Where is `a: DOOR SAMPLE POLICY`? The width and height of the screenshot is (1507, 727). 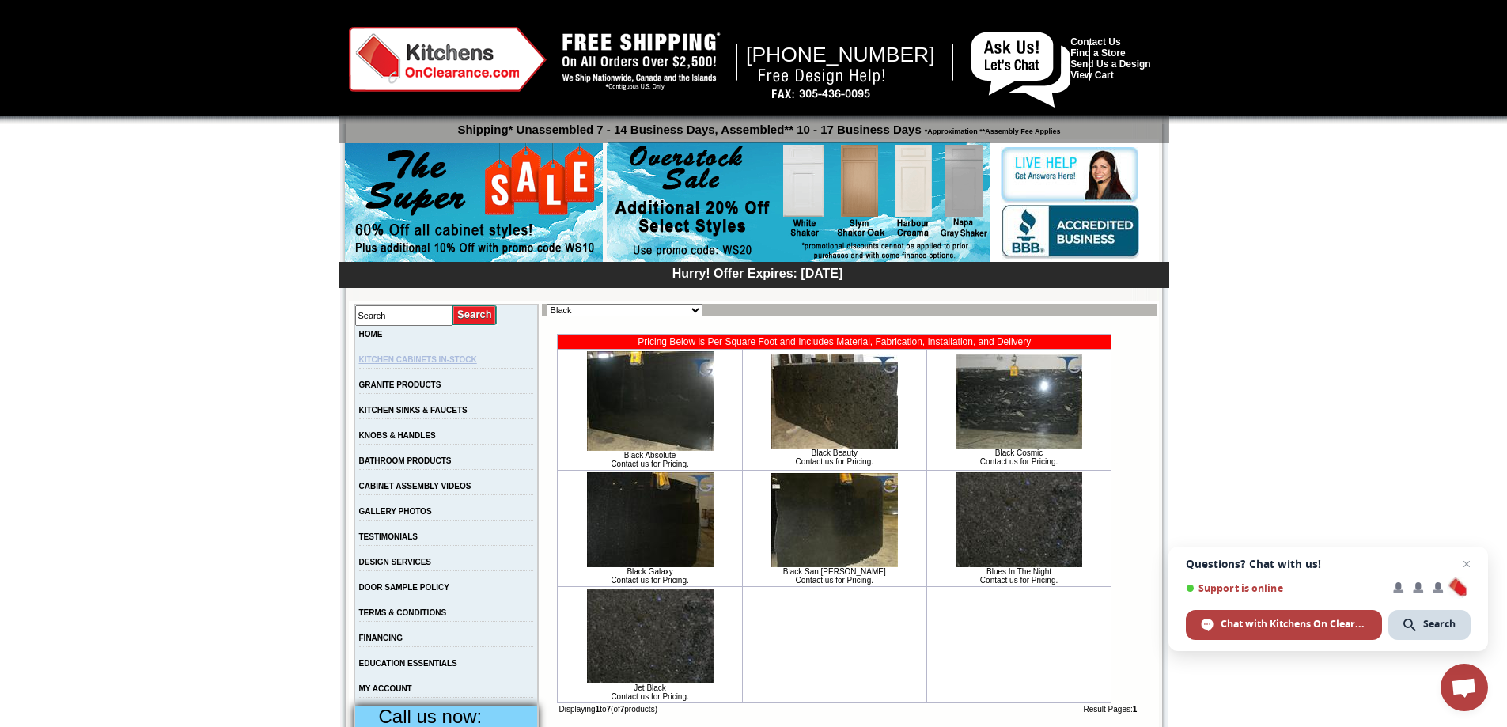
a: DOOR SAMPLE POLICY is located at coordinates (404, 587).